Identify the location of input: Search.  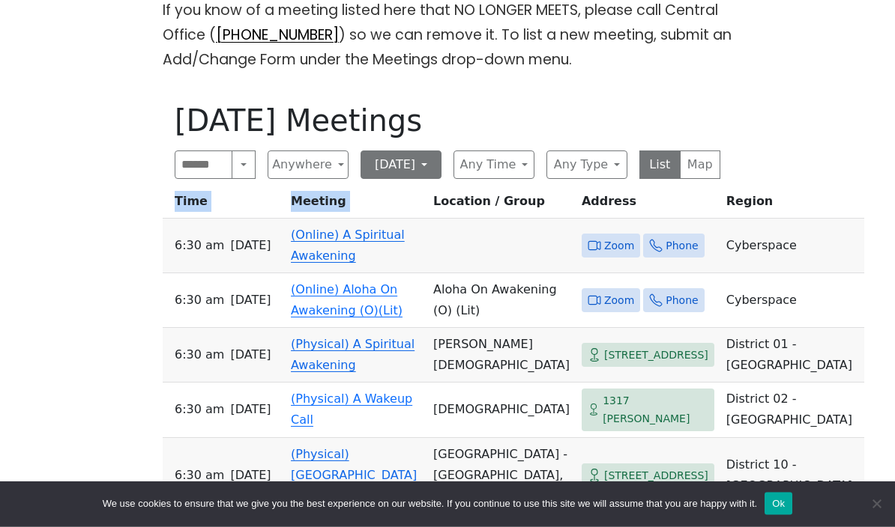
(203, 166).